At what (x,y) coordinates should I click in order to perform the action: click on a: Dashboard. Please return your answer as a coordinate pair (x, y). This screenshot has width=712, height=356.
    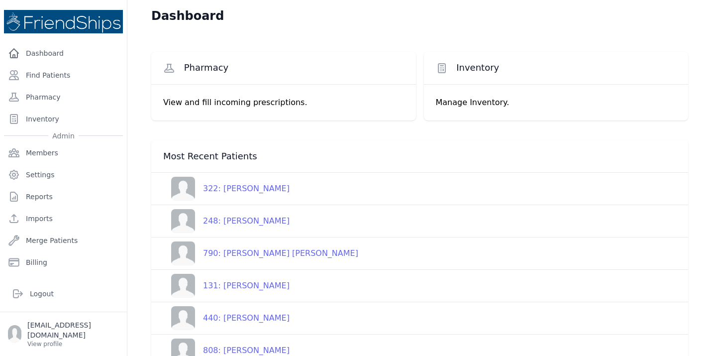
    Looking at the image, I should click on (63, 53).